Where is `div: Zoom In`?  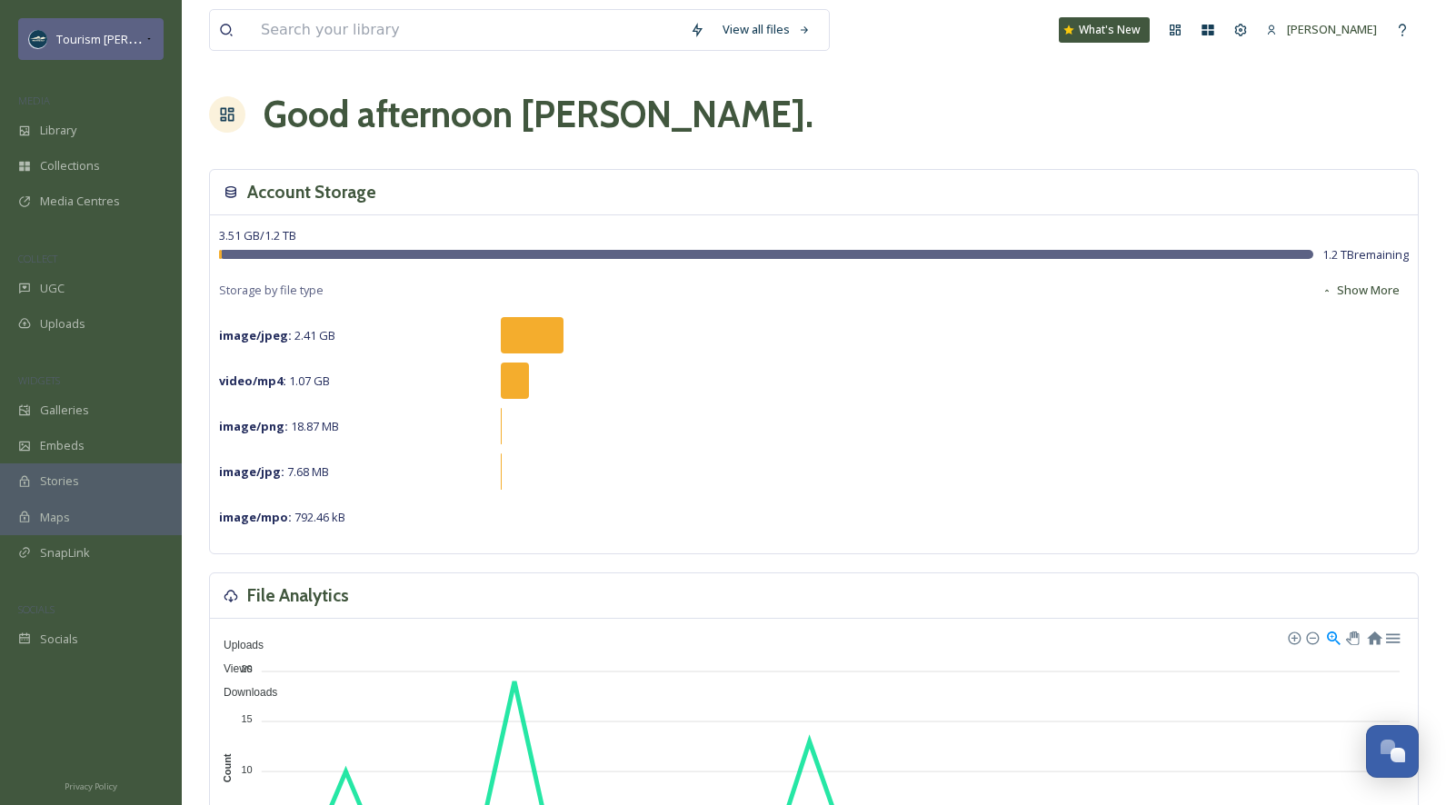
div: Zoom In is located at coordinates (1293, 637).